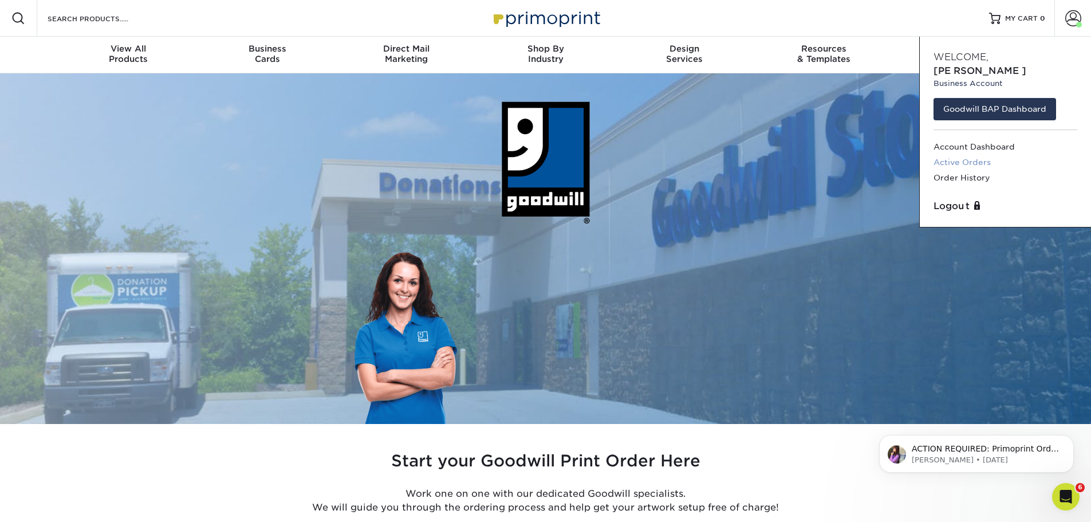 This screenshot has height=522, width=1091. Describe the element at coordinates (684, 54) in the screenshot. I see `div: Services` at that location.